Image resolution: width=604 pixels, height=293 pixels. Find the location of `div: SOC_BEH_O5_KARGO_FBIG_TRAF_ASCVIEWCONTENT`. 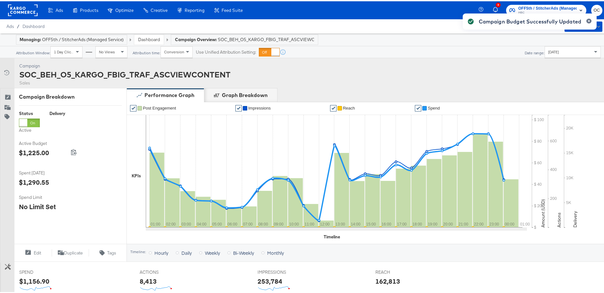

div: SOC_BEH_O5_KARGO_FBIG_TRAF_ASCVIEWCONTENT is located at coordinates (125, 73).